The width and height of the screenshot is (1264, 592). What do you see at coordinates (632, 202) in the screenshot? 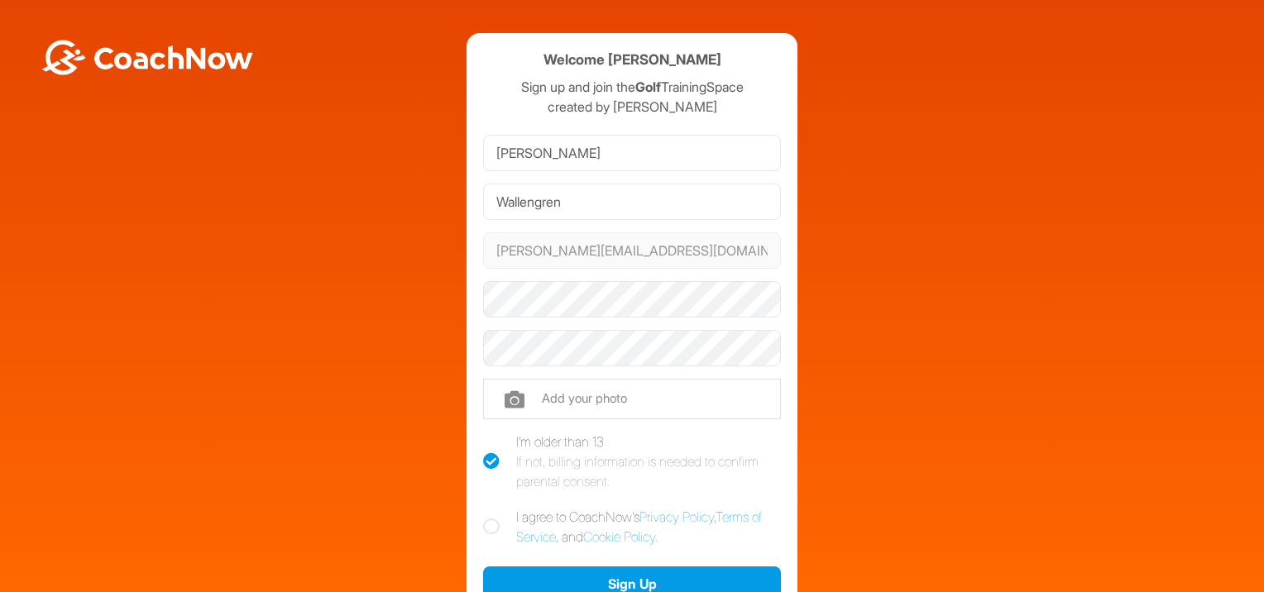
I see `input: Last Name` at bounding box center [632, 202].